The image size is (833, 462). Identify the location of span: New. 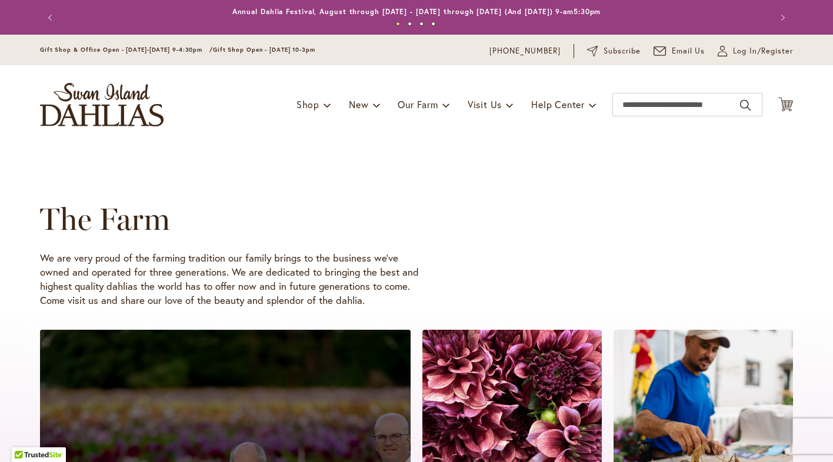
(358, 104).